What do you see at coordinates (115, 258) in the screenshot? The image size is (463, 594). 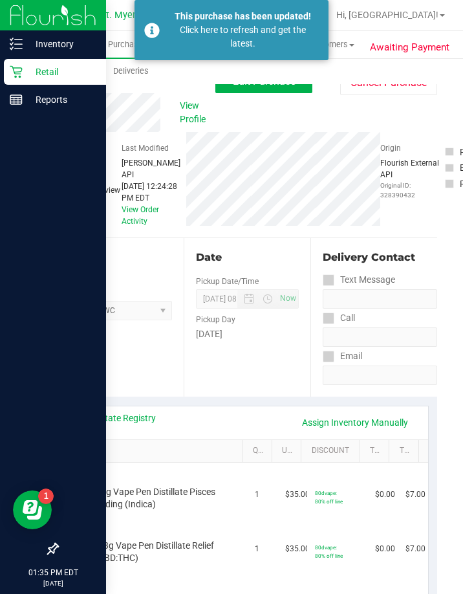 I see `div: Location` at bounding box center [115, 258].